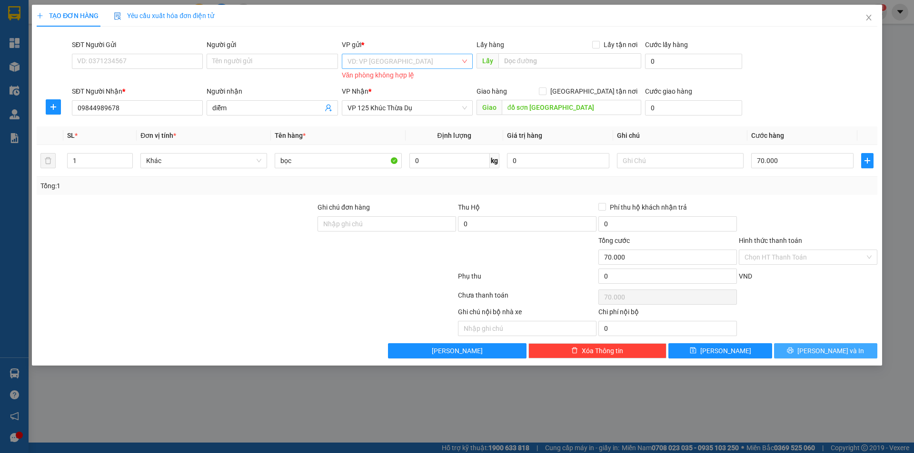  What do you see at coordinates (693, 61) in the screenshot?
I see `input: Cước lấy hàng` at bounding box center [693, 61].